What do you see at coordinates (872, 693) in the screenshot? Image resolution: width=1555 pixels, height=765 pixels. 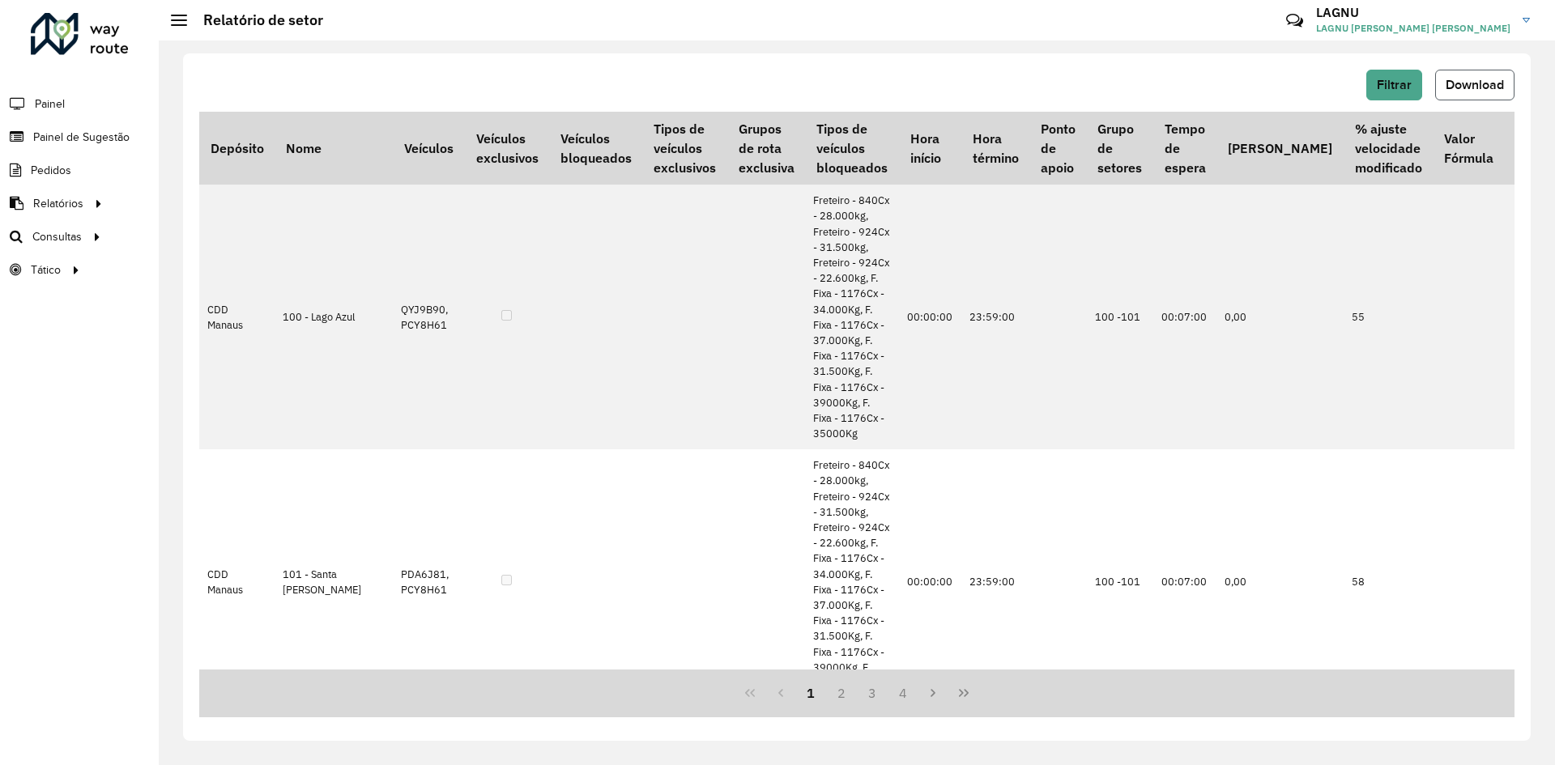 I see `button: 3` at bounding box center [872, 693].